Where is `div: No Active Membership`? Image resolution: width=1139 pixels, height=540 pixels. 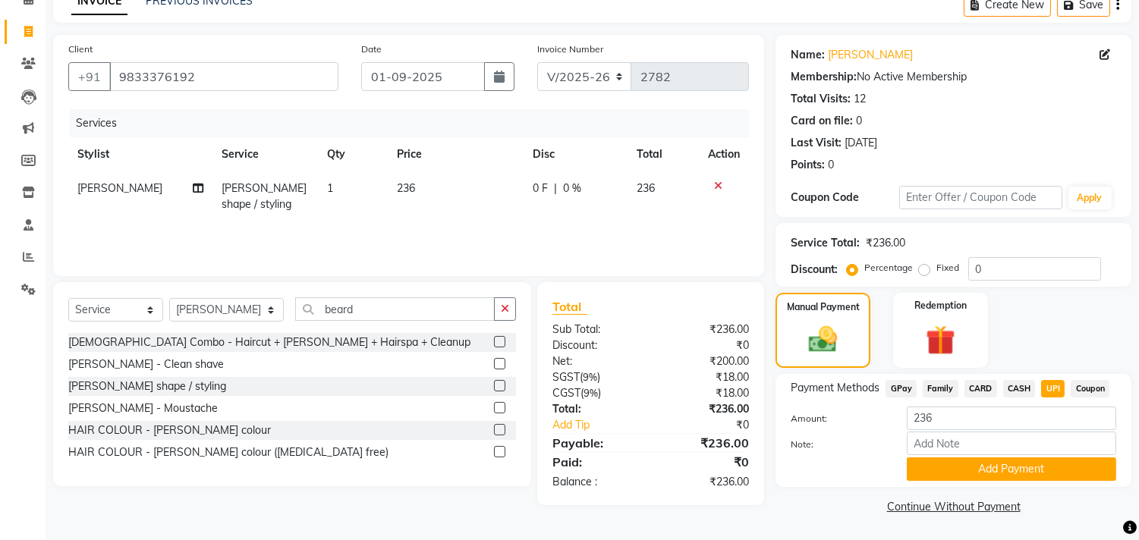
div: No Active Membership is located at coordinates (953, 77).